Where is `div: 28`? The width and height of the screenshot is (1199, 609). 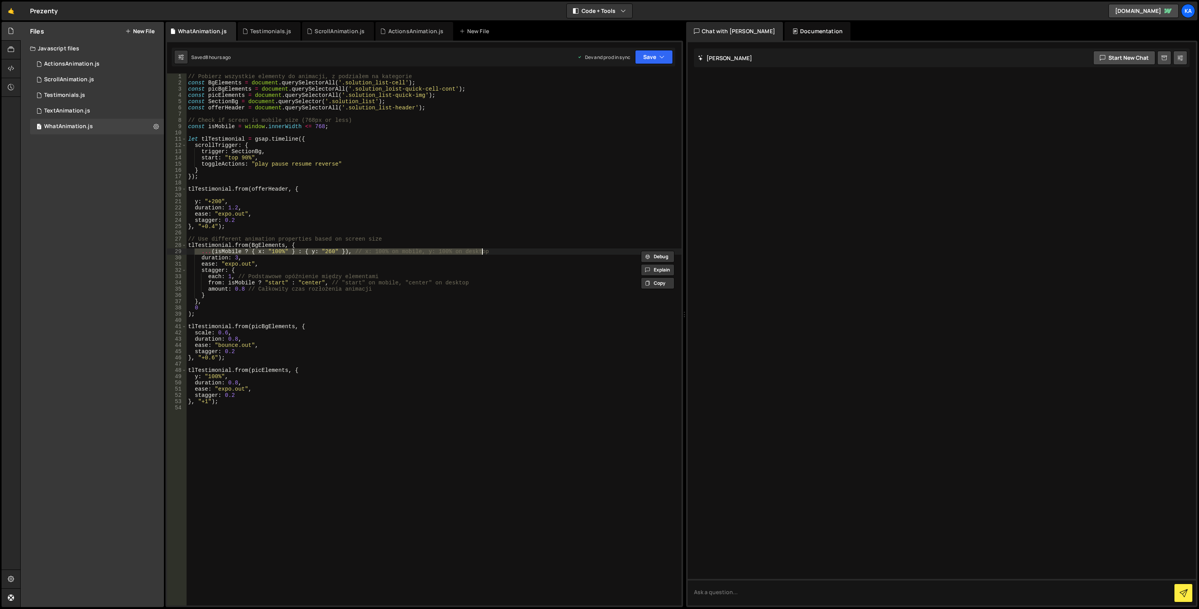
div: 28 is located at coordinates (177, 245).